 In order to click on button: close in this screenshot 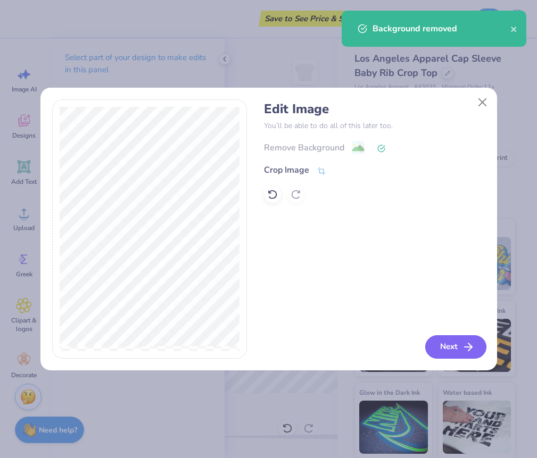, I will do `click(514, 29)`.